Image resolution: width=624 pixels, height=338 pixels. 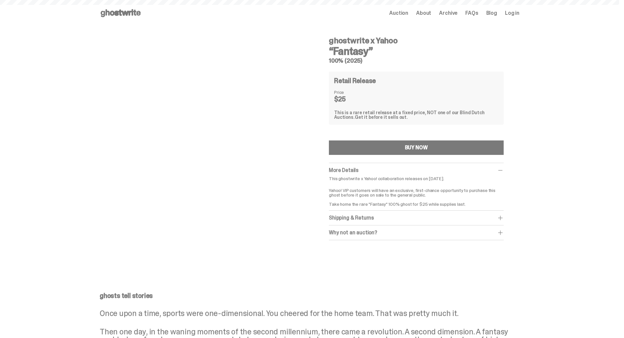 I want to click on a: About, so click(x=424, y=13).